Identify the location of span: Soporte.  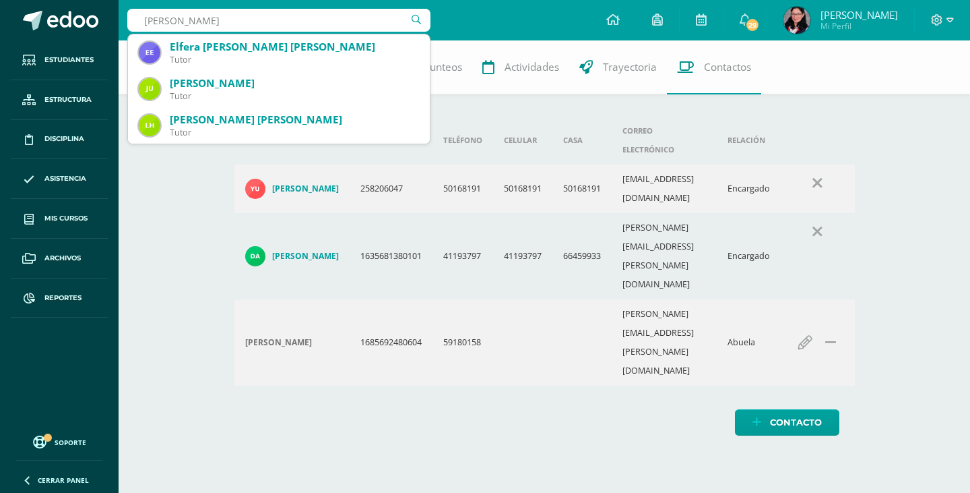
(70, 442).